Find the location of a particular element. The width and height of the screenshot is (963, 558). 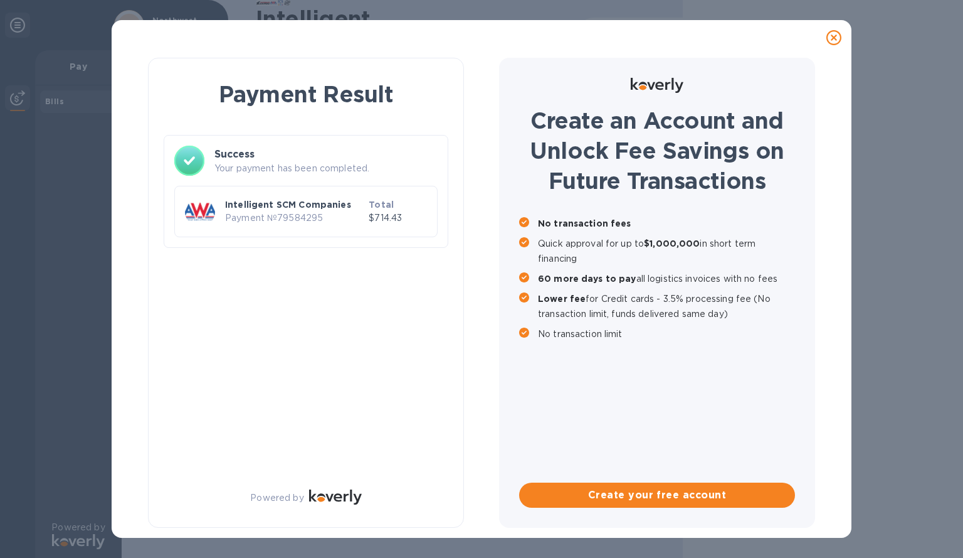

button: Create your free account is located at coordinates (657, 495).